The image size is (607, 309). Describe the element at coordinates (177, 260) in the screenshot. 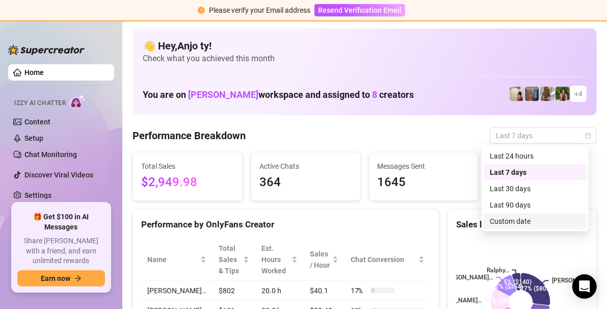

I see `th: Name` at that location.